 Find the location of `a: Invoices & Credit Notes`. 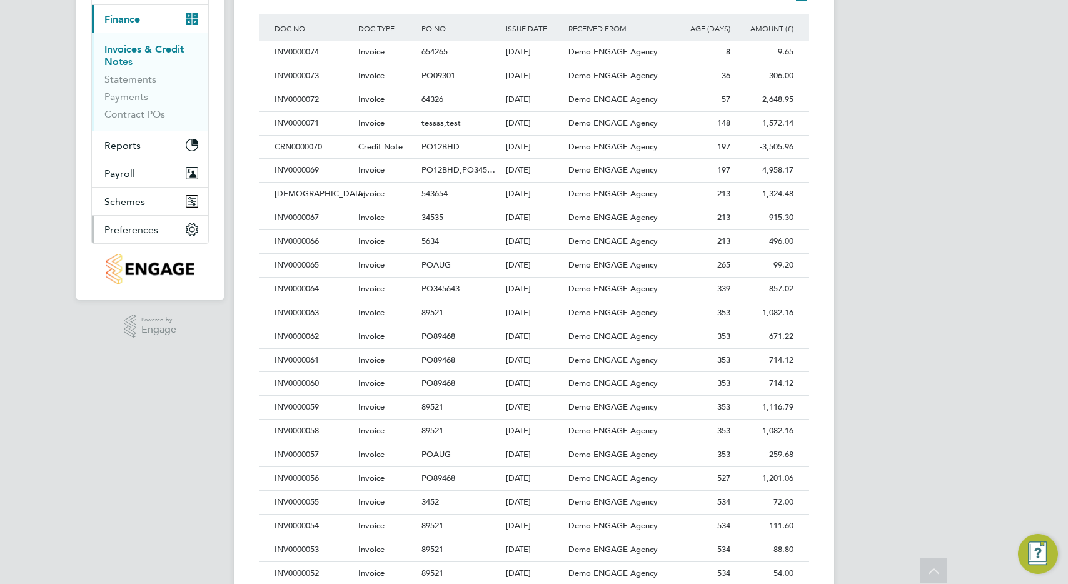

a: Invoices & Credit Notes is located at coordinates (144, 55).